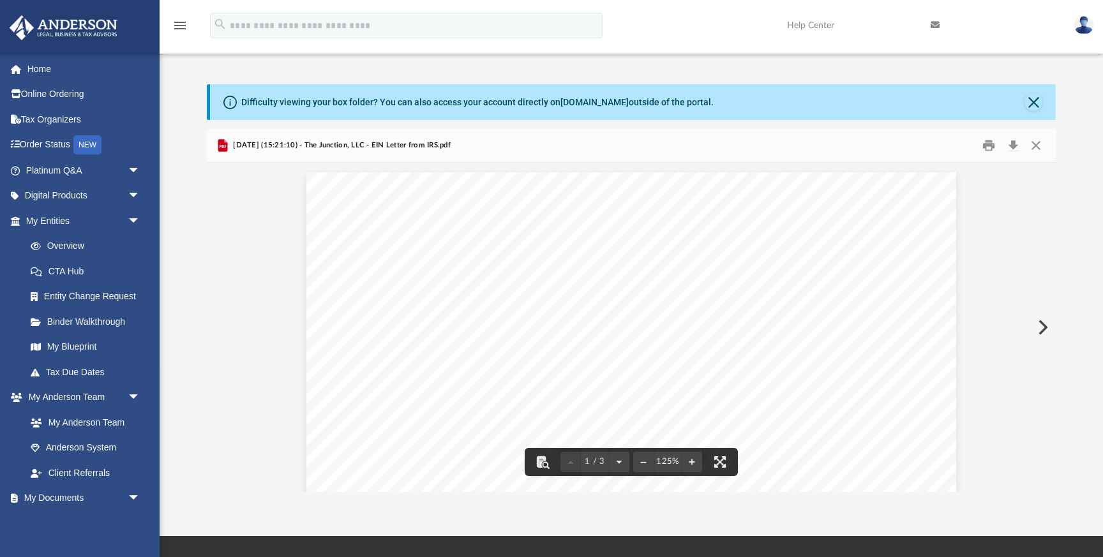  Describe the element at coordinates (89, 271) in the screenshot. I see `a: CTA Hub` at that location.